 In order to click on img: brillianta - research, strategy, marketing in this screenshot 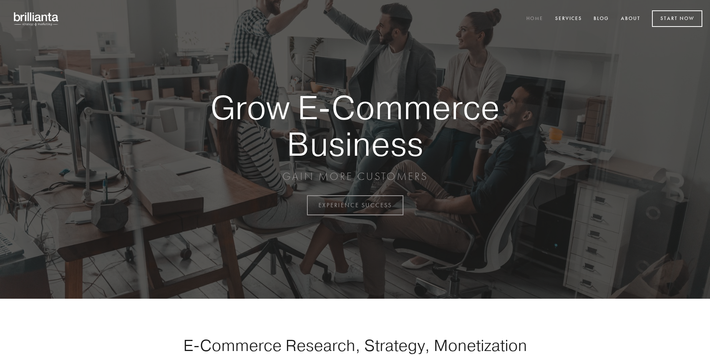, I will do `click(36, 19)`.